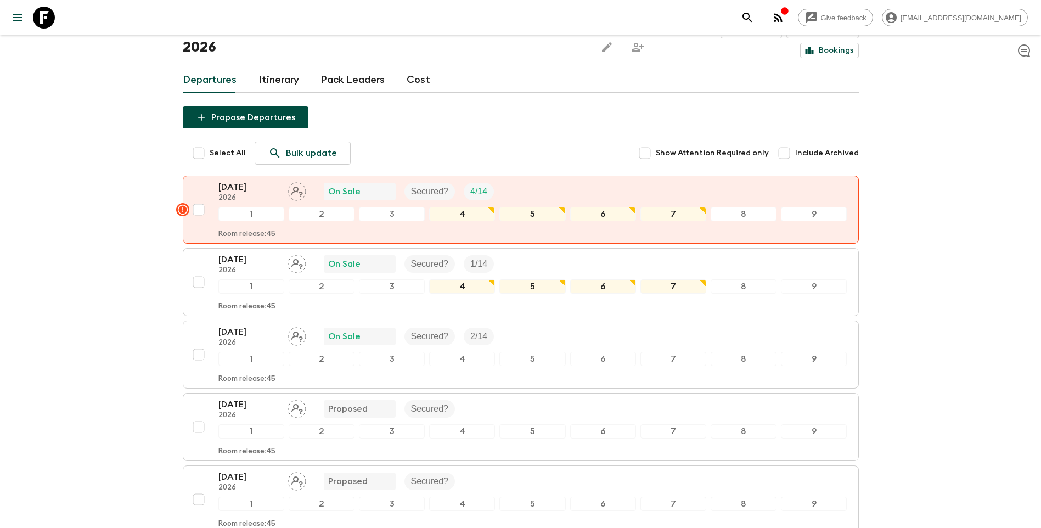 Image resolution: width=1041 pixels, height=528 pixels. Describe the element at coordinates (712, 153) in the screenshot. I see `span: Show Attention Required only` at that location.